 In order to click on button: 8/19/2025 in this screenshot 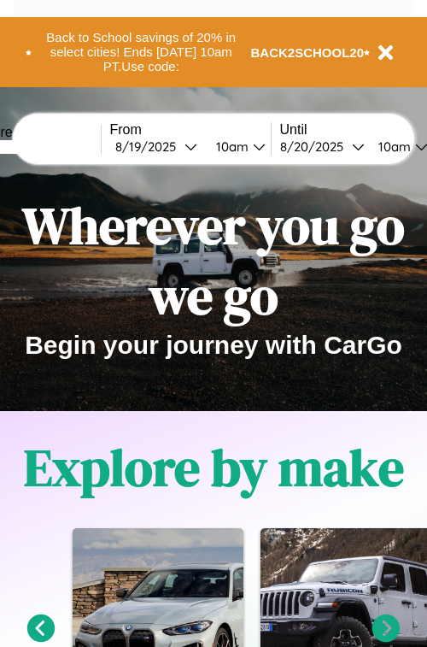, I will do `click(156, 146)`.